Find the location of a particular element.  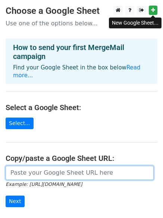

a: Select... is located at coordinates (19, 123).